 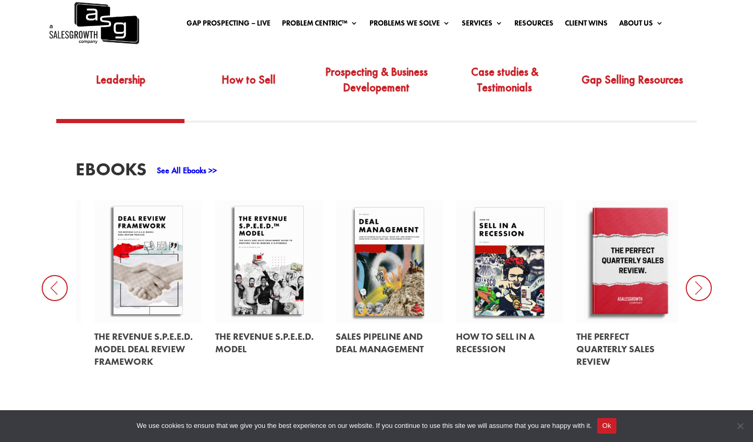 I want to click on h3: EBooks, so click(x=111, y=172).